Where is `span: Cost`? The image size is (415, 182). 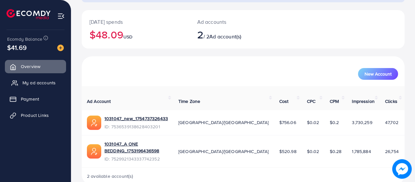
span: Cost is located at coordinates (284, 101).